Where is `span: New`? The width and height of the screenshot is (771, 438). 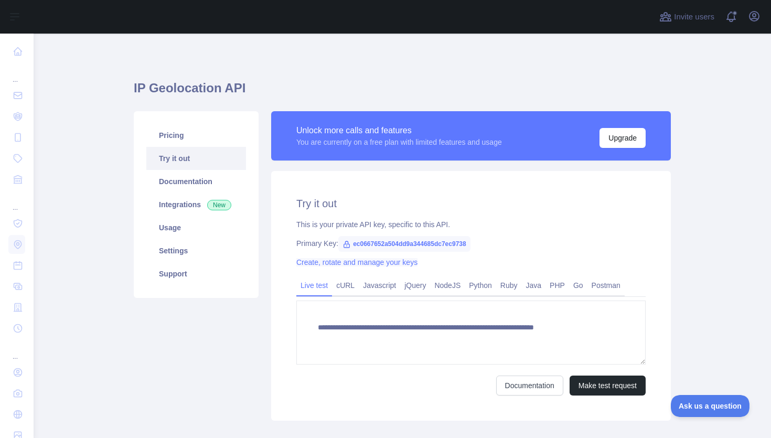 span: New is located at coordinates (219, 205).